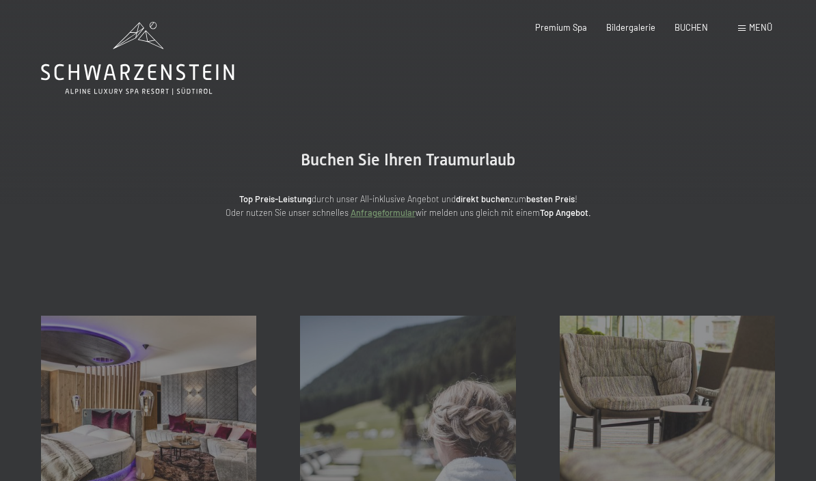  I want to click on strong: besten Preis, so click(550, 199).